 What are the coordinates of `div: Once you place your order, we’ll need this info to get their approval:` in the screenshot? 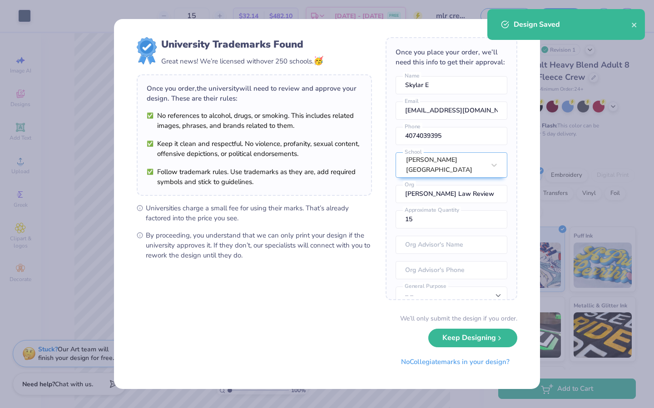 It's located at (451, 57).